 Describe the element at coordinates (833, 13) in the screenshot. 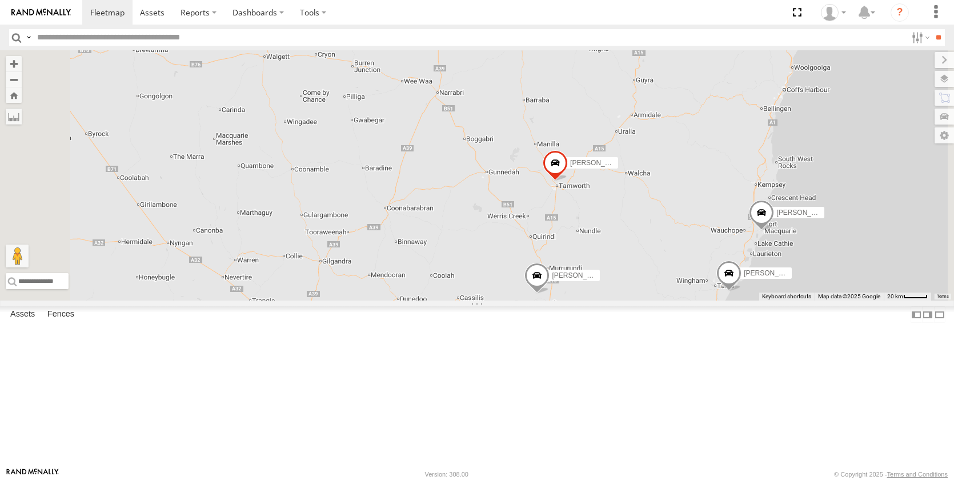

I see `div: Jake Allan` at that location.